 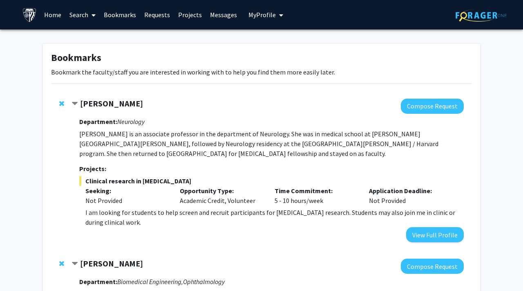 I want to click on i: Neurology, so click(x=131, y=121).